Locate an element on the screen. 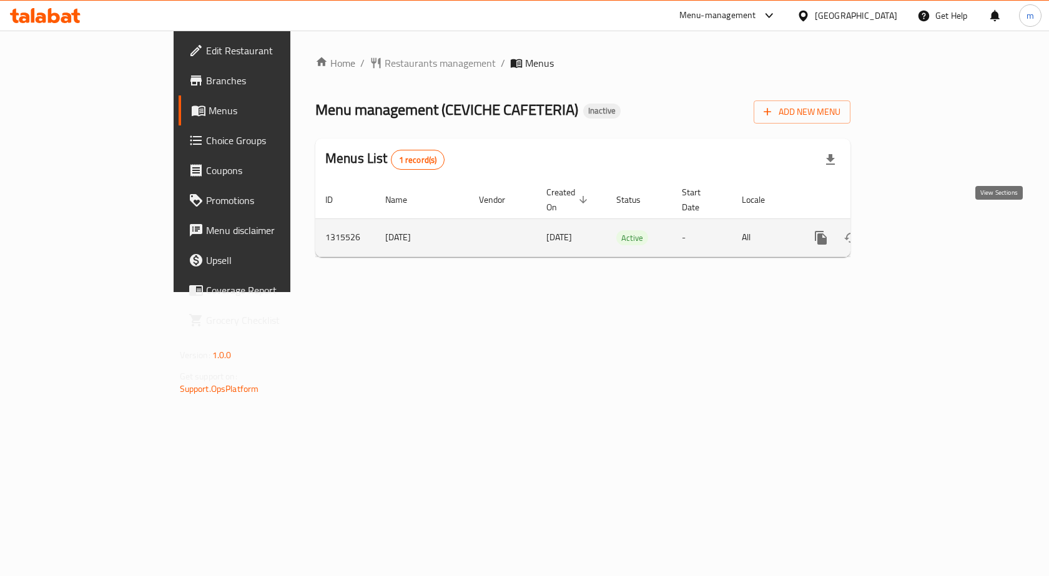 The image size is (1049, 576). span: ID is located at coordinates (337, 200).